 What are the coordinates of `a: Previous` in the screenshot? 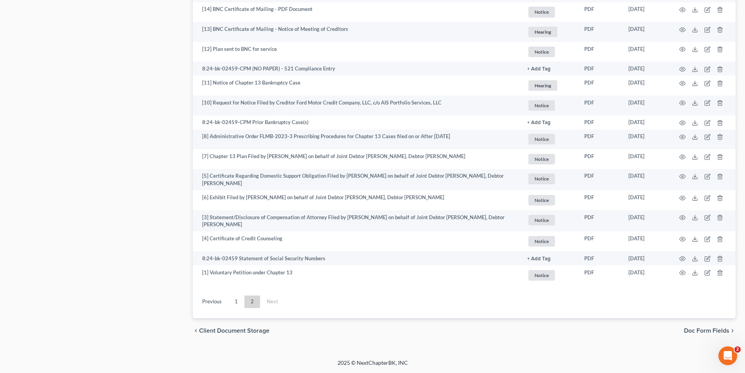 It's located at (212, 302).